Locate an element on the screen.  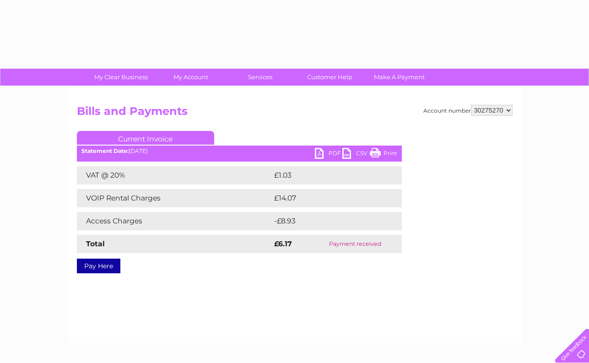
b: Statement Date: is located at coordinates (105, 151).